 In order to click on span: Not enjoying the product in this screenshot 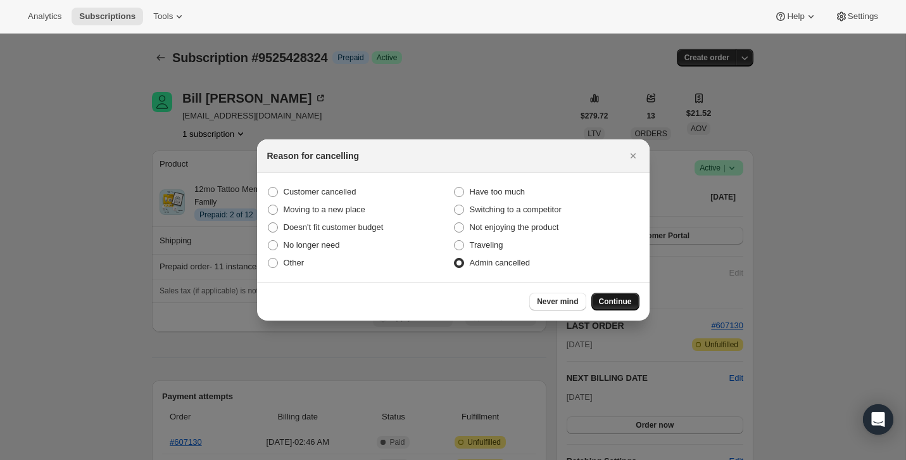, I will do `click(514, 227)`.